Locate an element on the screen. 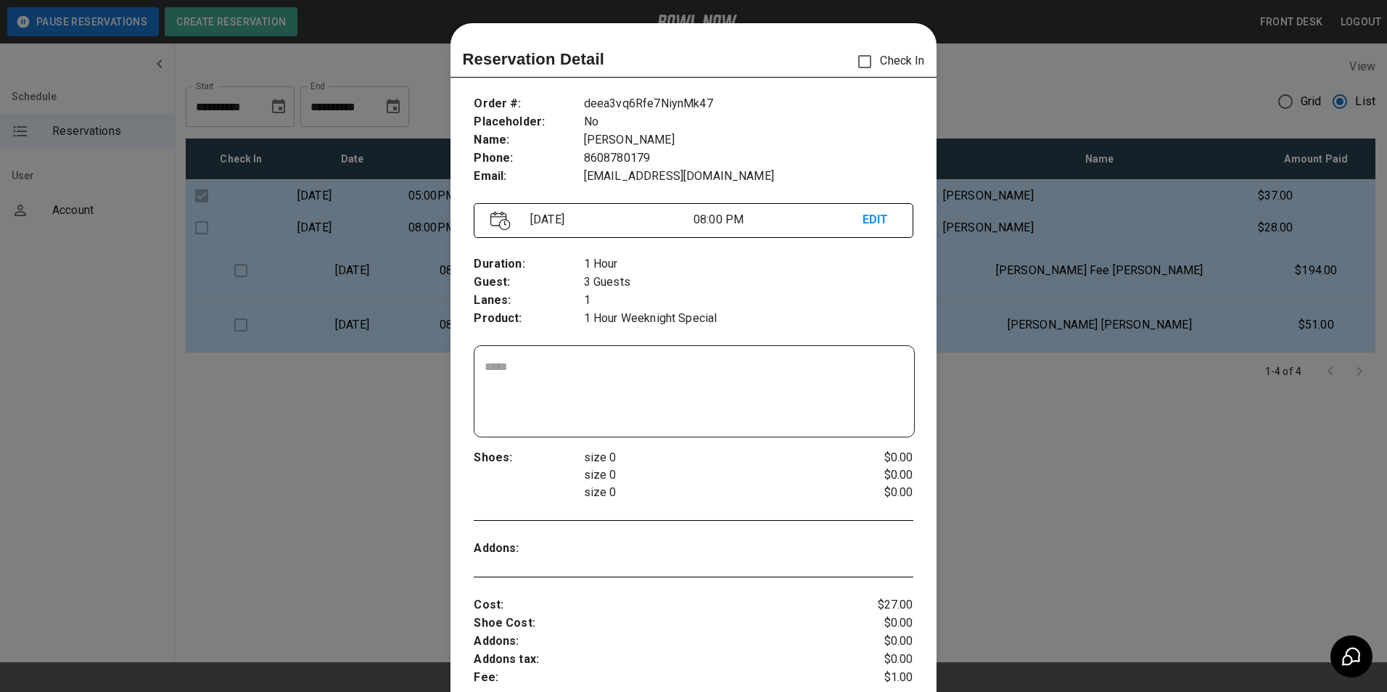 Image resolution: width=1387 pixels, height=692 pixels. p: Addons tax : is located at coordinates (656, 659).